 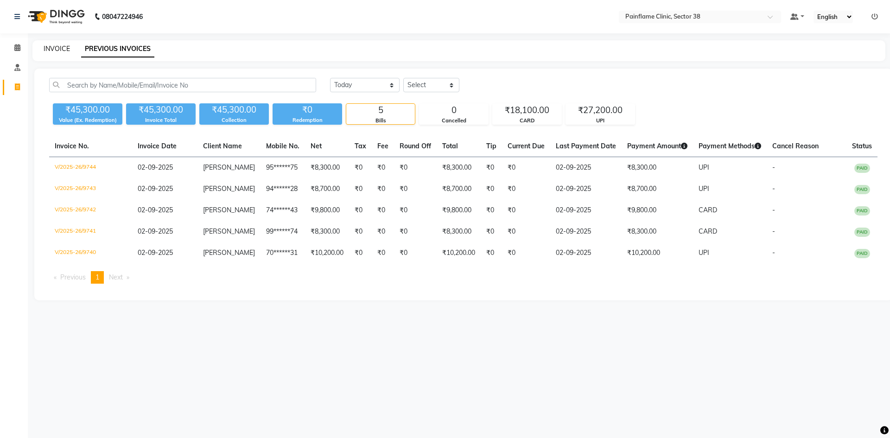 What do you see at coordinates (234, 120) in the screenshot?
I see `div: Collection` at bounding box center [234, 120].